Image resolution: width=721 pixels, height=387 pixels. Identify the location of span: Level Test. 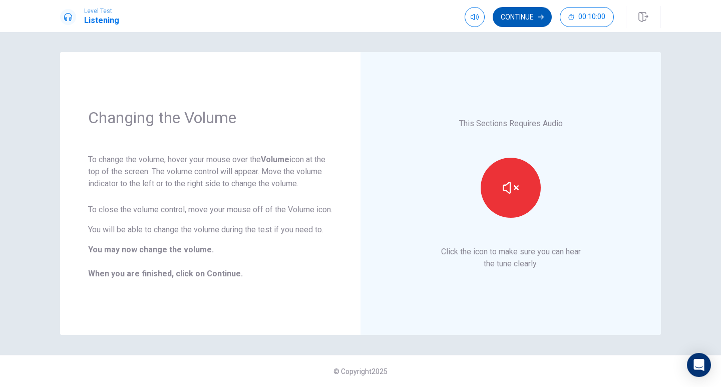
(102, 11).